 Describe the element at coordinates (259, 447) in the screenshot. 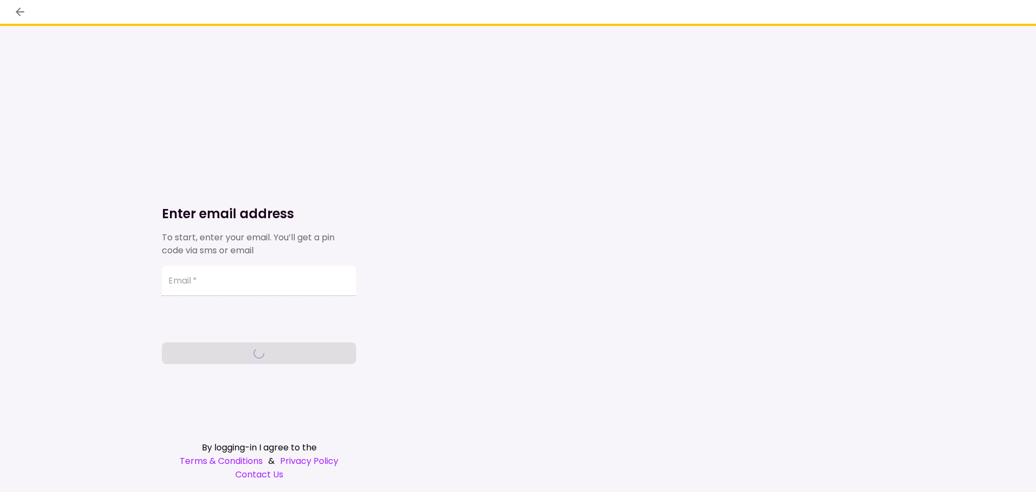

I see `div: By logging-in I agree to the` at that location.